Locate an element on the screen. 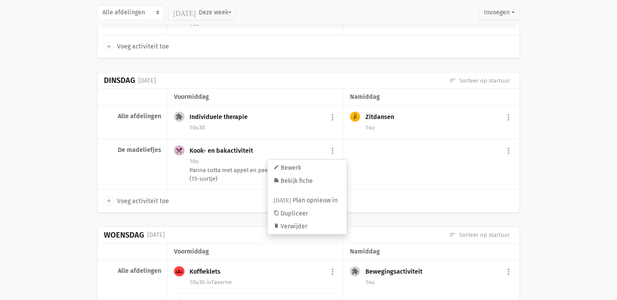 The image size is (617, 300). div: Woensdag is located at coordinates (124, 235).